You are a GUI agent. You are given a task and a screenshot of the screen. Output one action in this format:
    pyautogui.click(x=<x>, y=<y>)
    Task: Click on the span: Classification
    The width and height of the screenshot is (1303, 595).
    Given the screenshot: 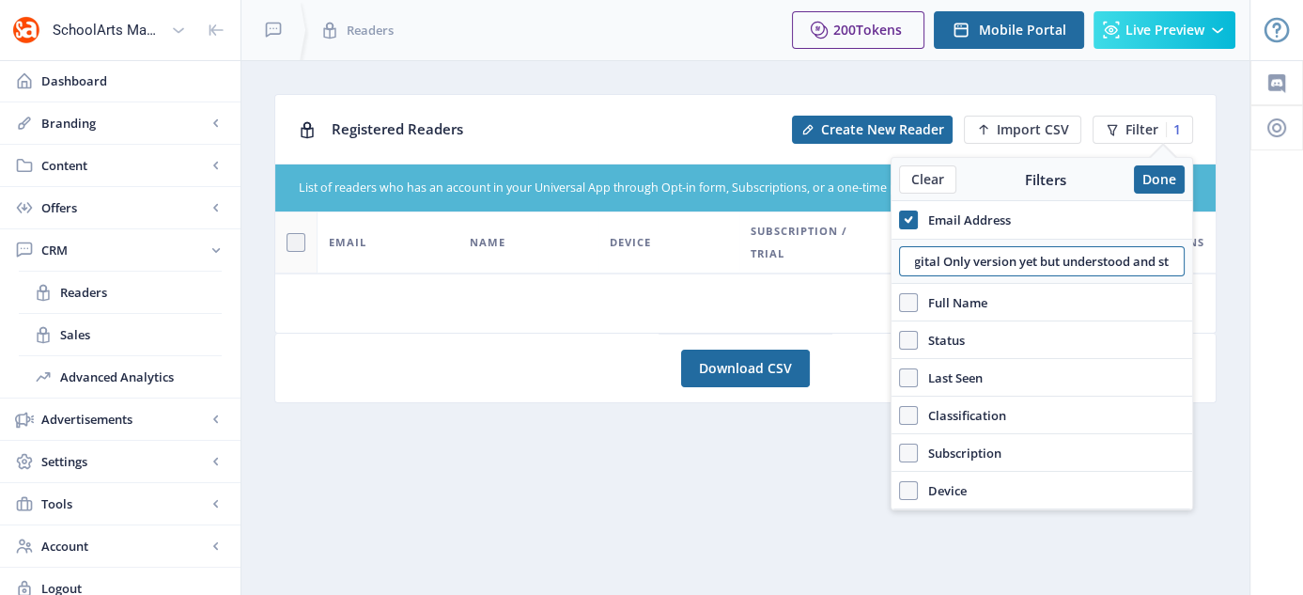 What is the action you would take?
    pyautogui.click(x=962, y=415)
    